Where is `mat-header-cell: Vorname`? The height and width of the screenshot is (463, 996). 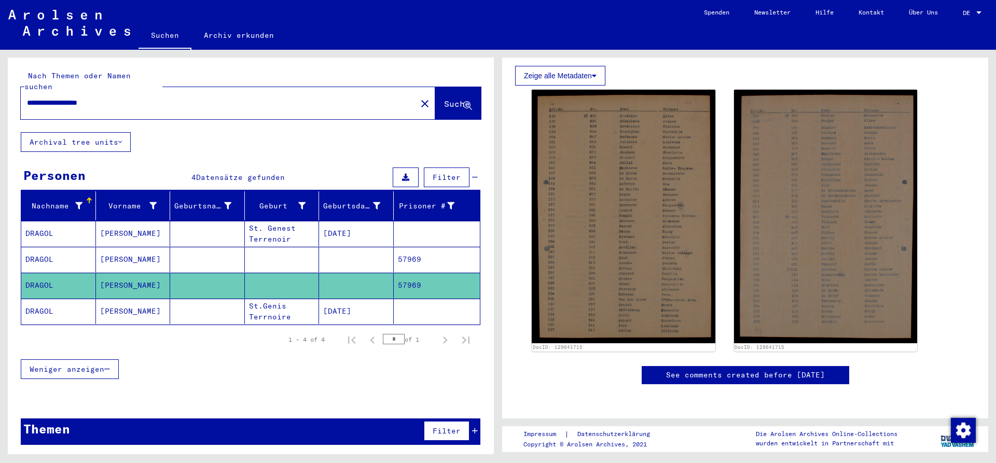
mat-header-cell: Vorname is located at coordinates (133, 206).